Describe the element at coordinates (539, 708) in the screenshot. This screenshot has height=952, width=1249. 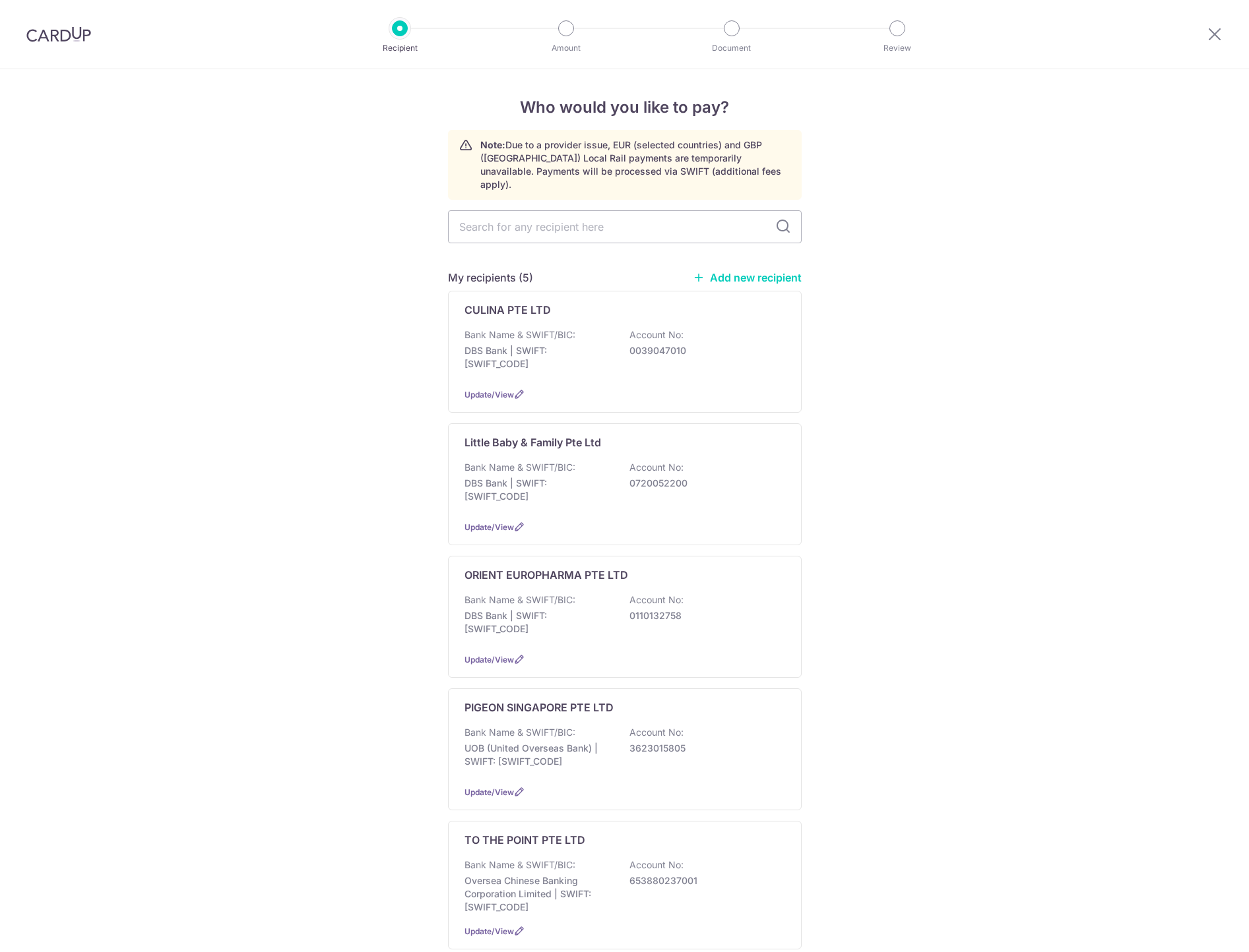
I see `p: PIGEON SINGAPORE PTE LTD` at that location.